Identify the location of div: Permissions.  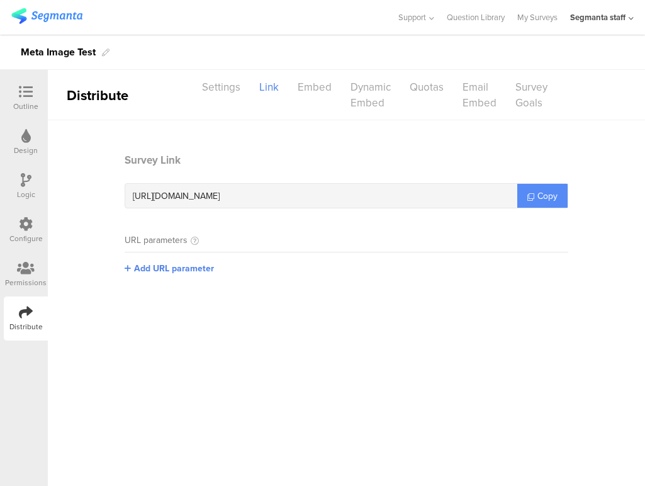
(26, 282).